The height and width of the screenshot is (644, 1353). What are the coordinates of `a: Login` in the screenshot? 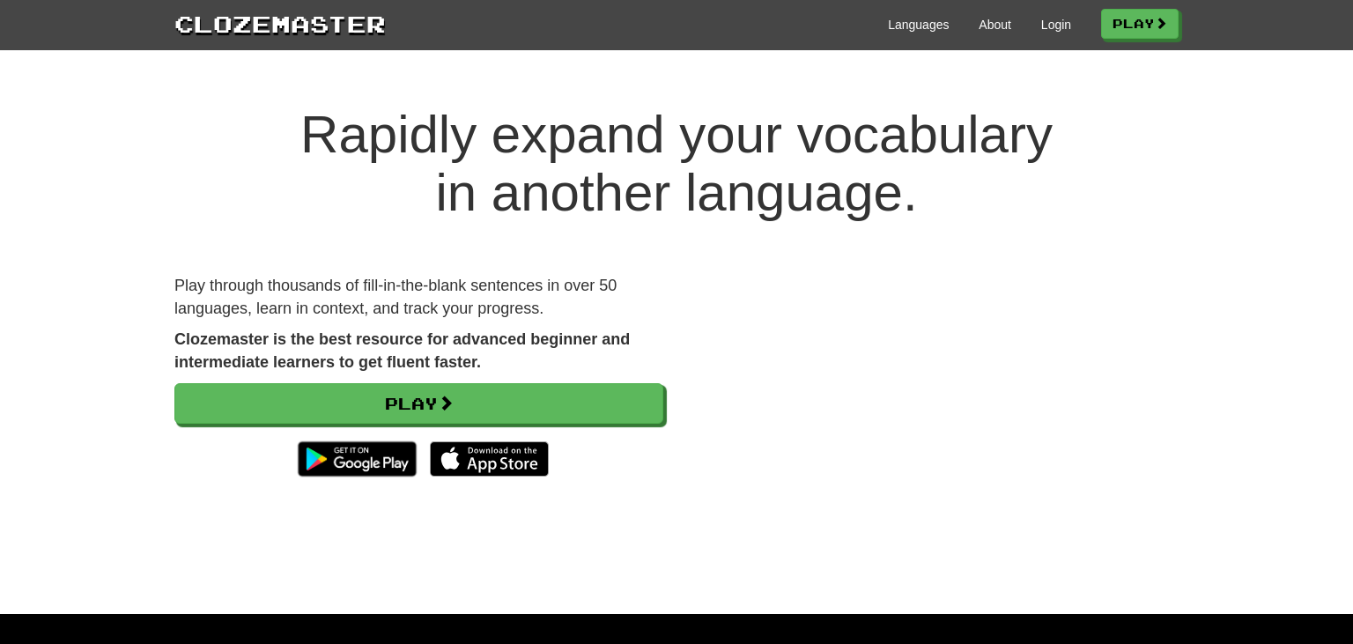 It's located at (1057, 25).